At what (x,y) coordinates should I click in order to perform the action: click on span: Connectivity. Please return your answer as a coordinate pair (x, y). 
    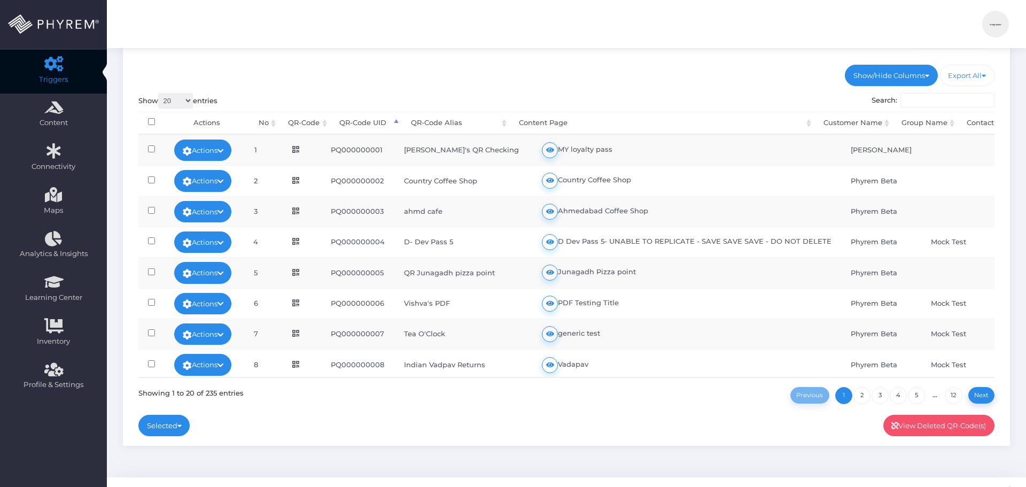
    Looking at the image, I should click on (53, 167).